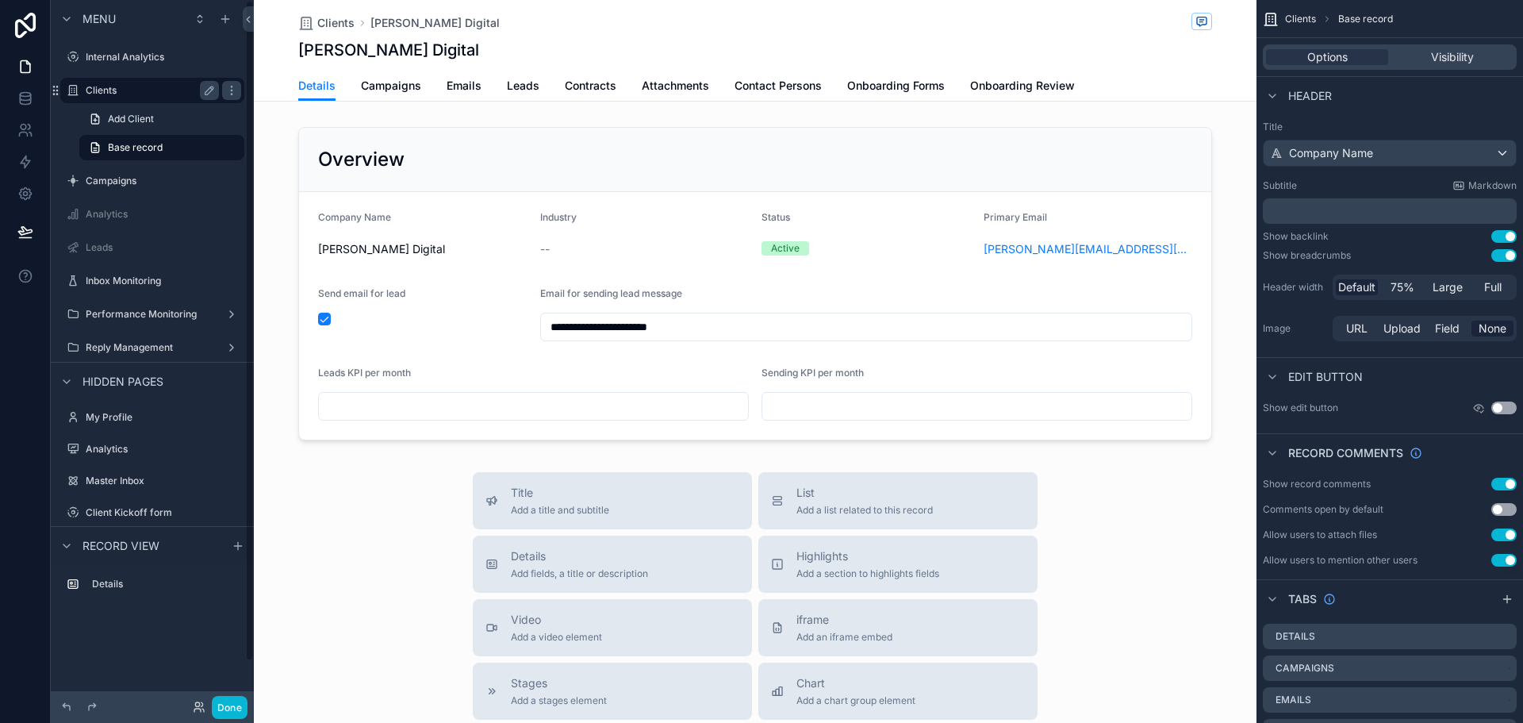 Image resolution: width=1523 pixels, height=723 pixels. I want to click on label: My Profile, so click(163, 417).